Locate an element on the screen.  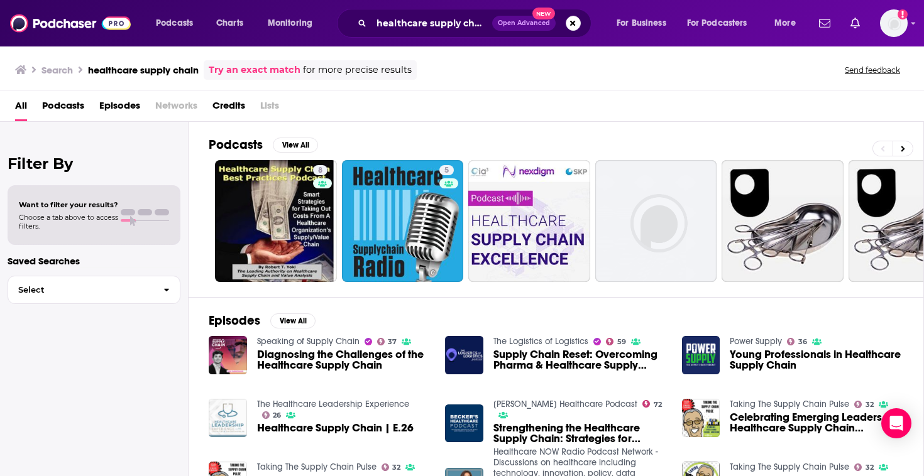
a: 37 is located at coordinates (387, 342).